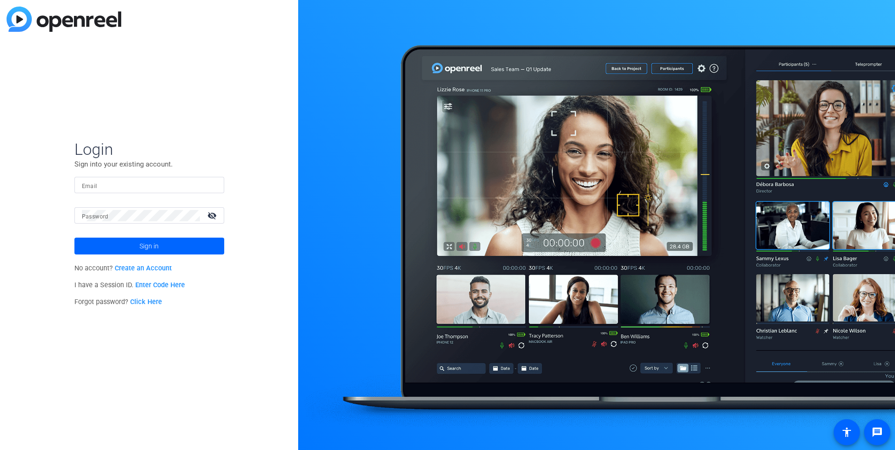  What do you see at coordinates (130, 285) in the screenshot?
I see `span: I have a Session ID.` at bounding box center [130, 285].